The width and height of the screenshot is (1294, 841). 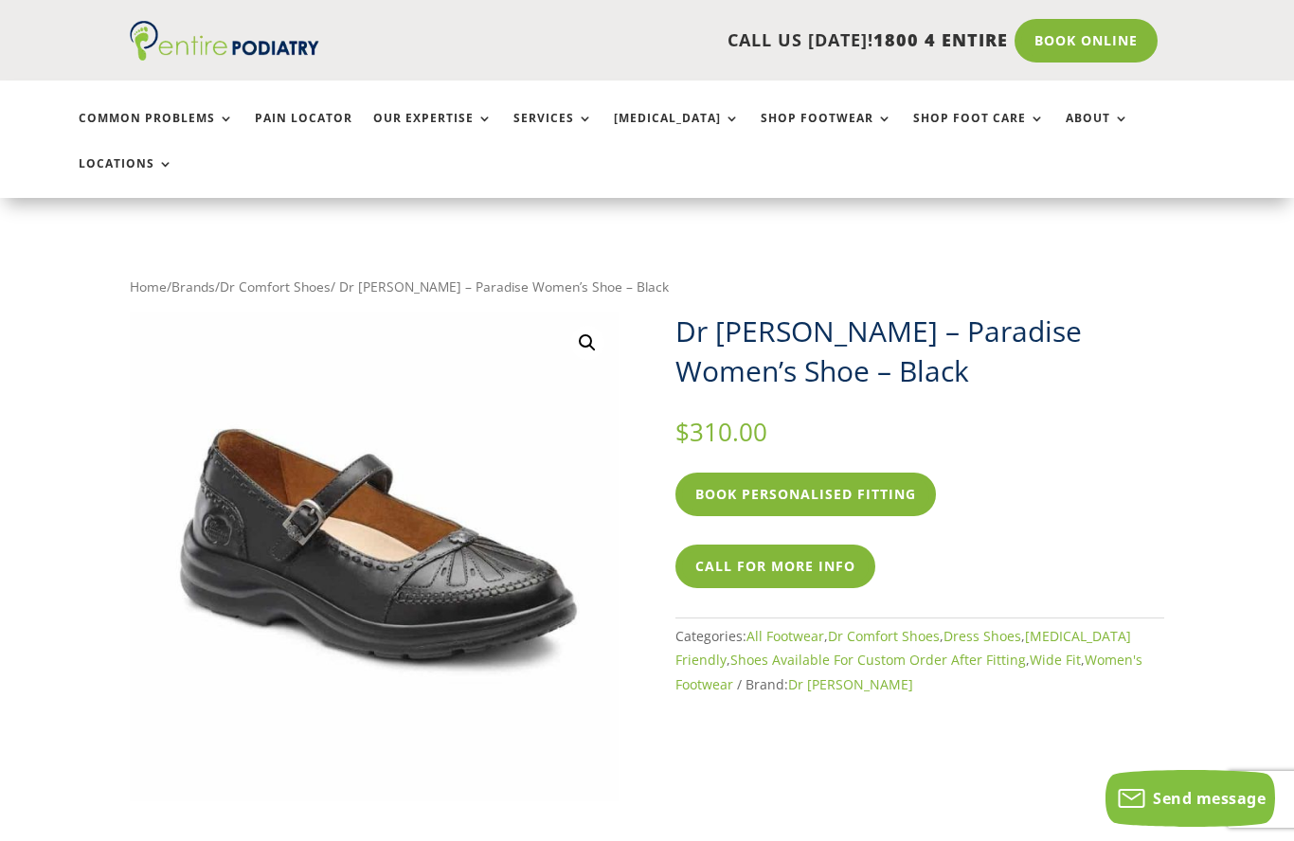 What do you see at coordinates (1190, 799) in the screenshot?
I see `button: Send message` at bounding box center [1190, 799].